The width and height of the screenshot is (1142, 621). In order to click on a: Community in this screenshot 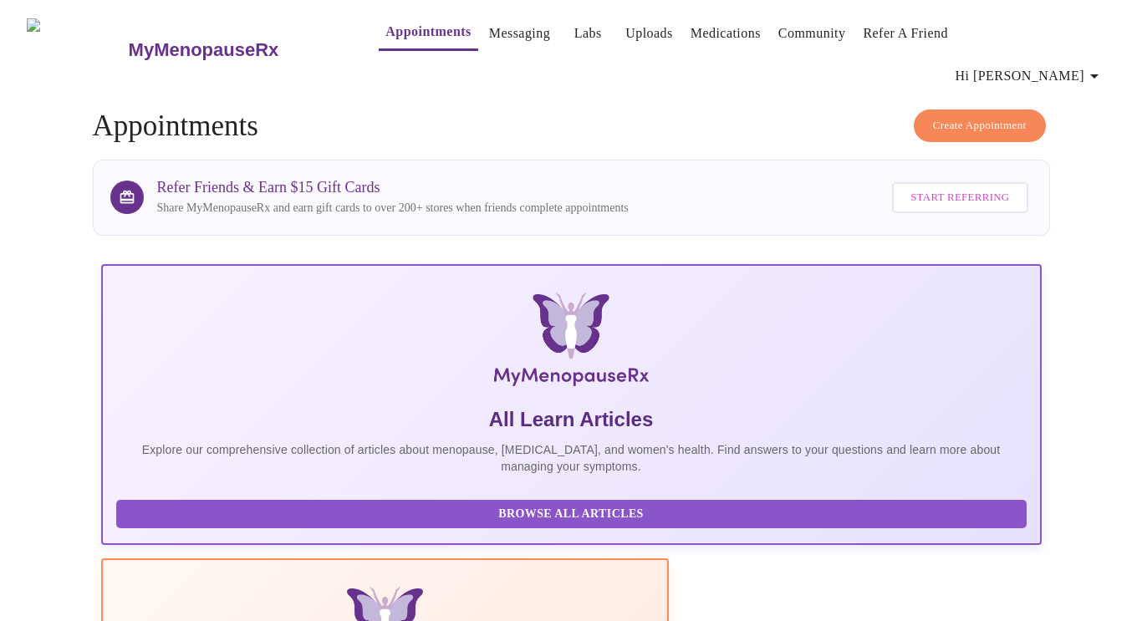, I will do `click(812, 33)`.